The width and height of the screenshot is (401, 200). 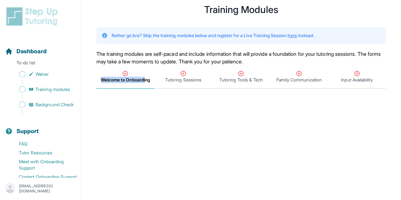 What do you see at coordinates (241, 58) in the screenshot?
I see `p: The training modules are self-paced and include information that will provide a foundation for yo...` at bounding box center [241, 58].